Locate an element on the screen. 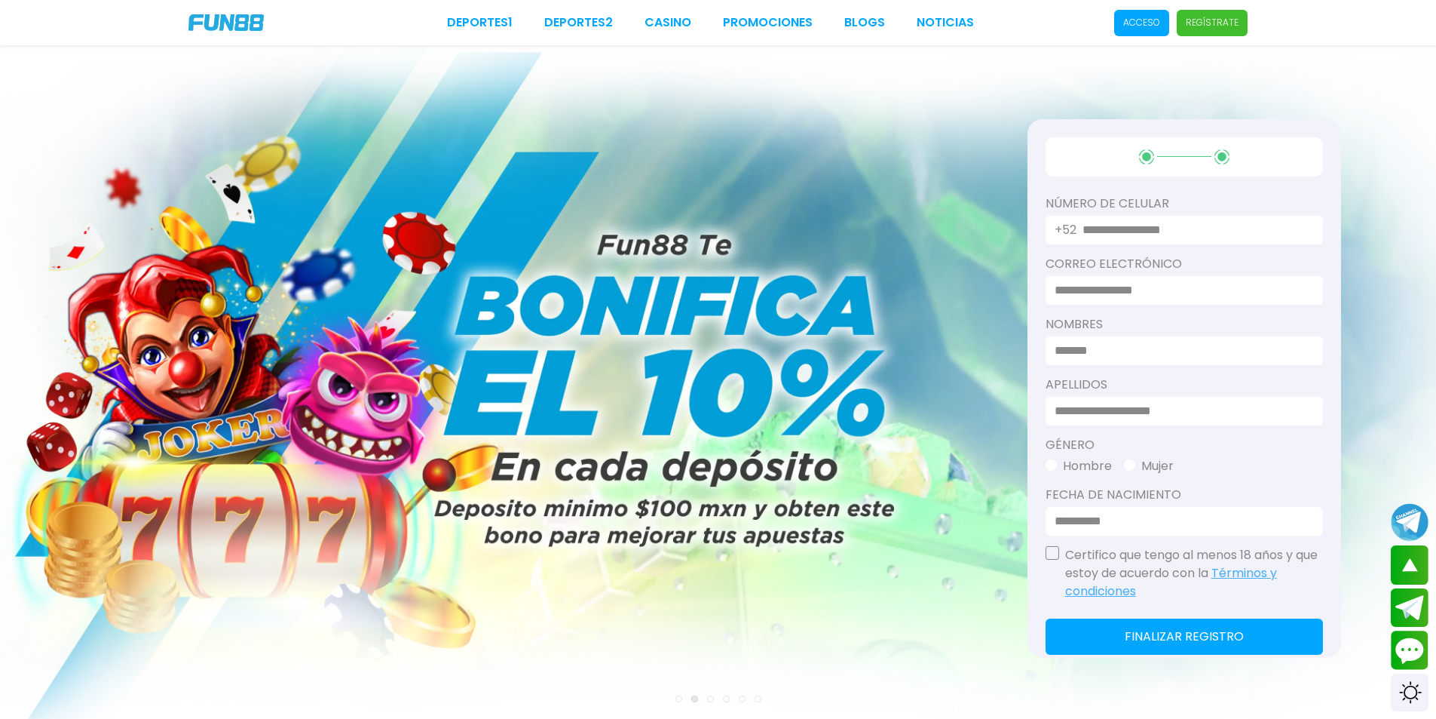 This screenshot has width=1436, height=719. a: Términos y condiciones is located at coordinates (1171, 581).